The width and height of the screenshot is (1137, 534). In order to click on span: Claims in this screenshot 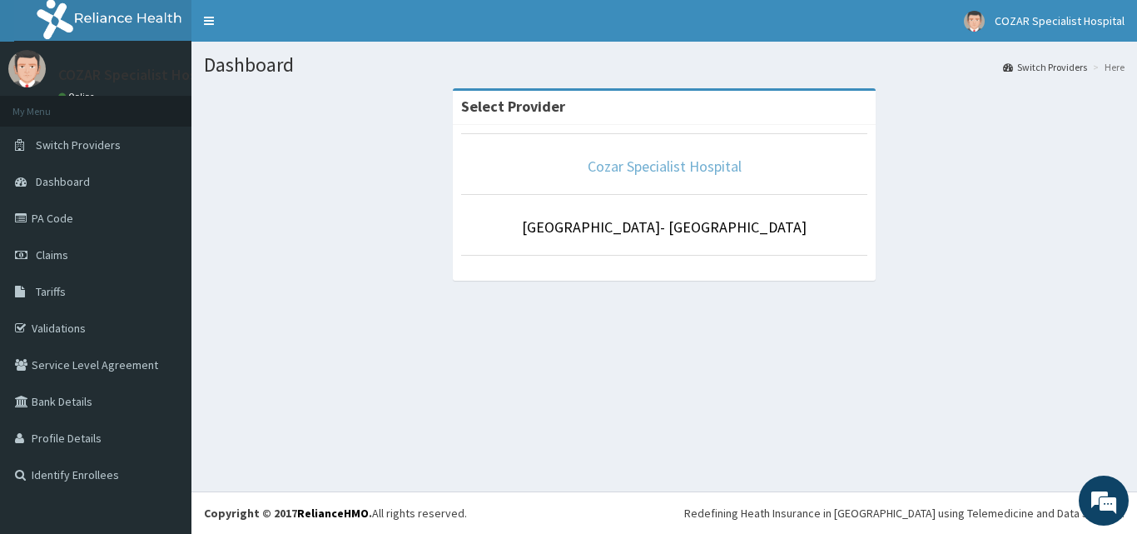, I will do `click(52, 255)`.